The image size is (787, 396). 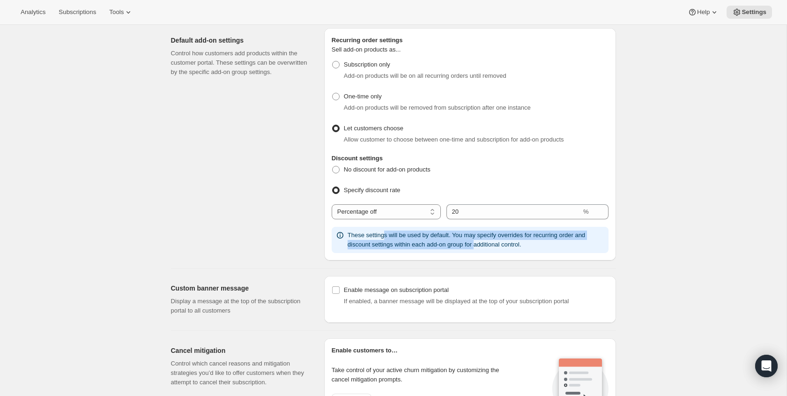 I want to click on span: One-time only, so click(x=363, y=96).